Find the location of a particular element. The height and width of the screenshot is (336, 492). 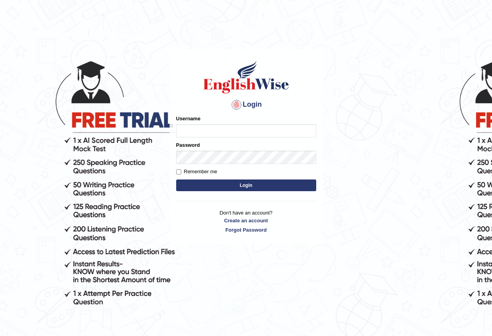

label: Username is located at coordinates (188, 118).